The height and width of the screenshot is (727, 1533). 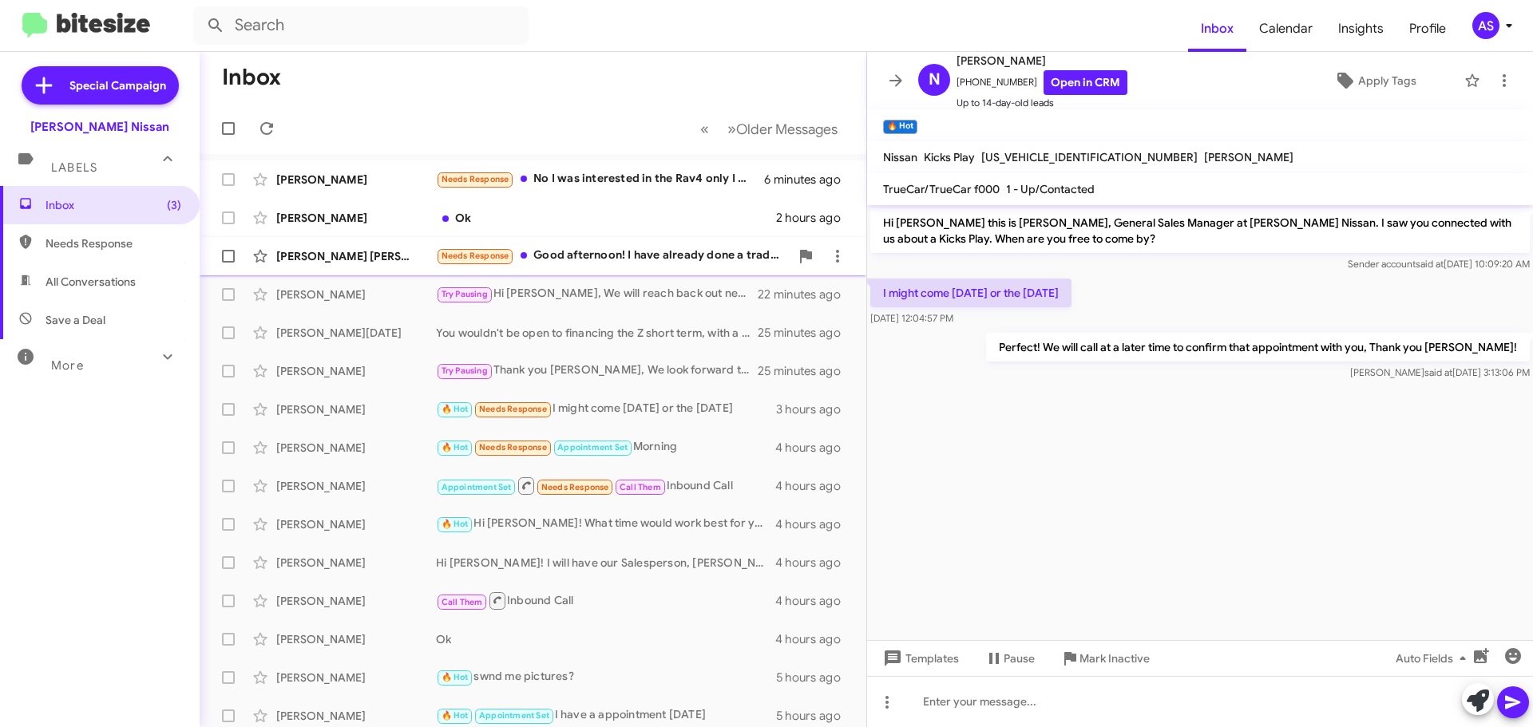 I want to click on span: Save a Deal, so click(x=75, y=320).